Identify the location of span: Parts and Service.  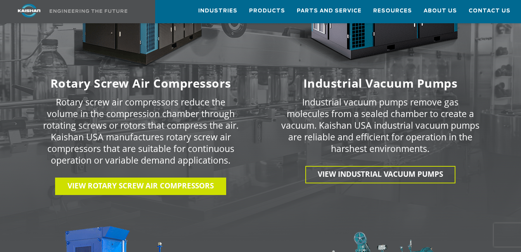
(329, 11).